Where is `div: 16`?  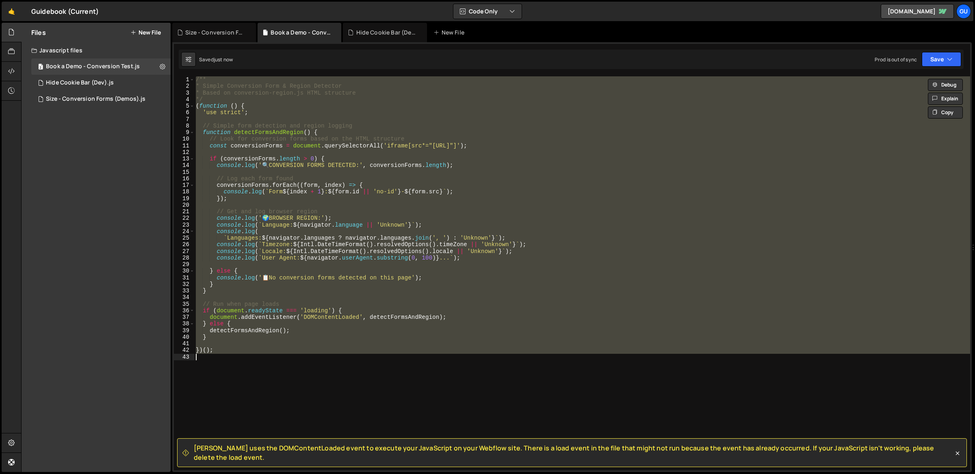 div: 16 is located at coordinates (184, 179).